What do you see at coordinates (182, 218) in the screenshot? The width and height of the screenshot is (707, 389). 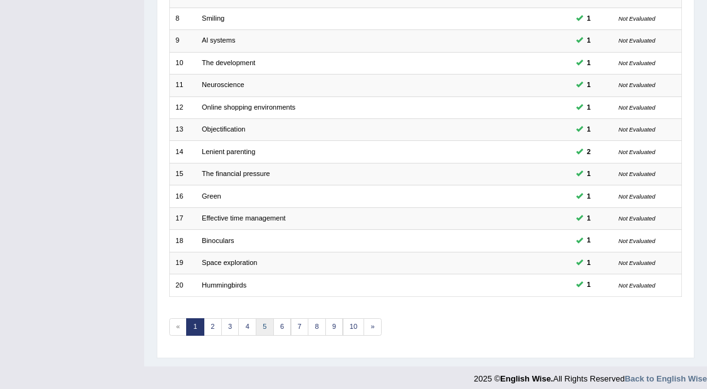 I see `td: 17` at bounding box center [182, 218].